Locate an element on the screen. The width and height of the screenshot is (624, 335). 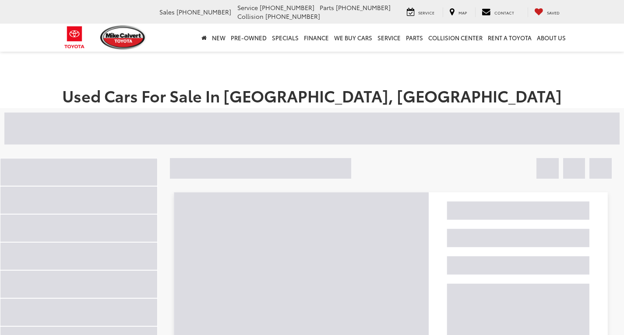
a: Collision Center is located at coordinates (455, 38).